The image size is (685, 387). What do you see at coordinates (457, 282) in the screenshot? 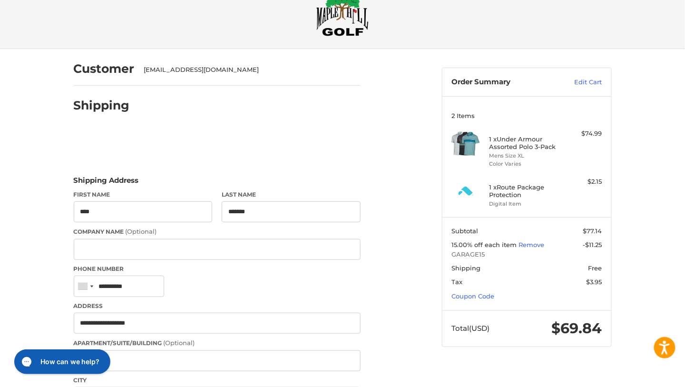
I see `span: Tax` at bounding box center [457, 282].